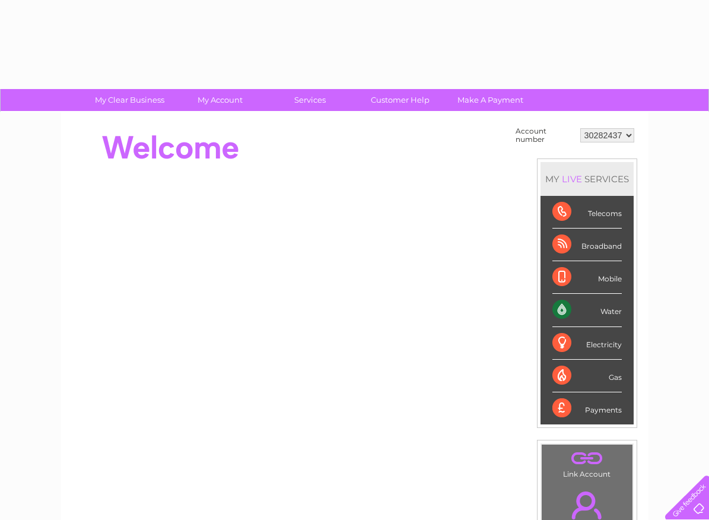  What do you see at coordinates (129, 100) in the screenshot?
I see `a: My Clear Business` at bounding box center [129, 100].